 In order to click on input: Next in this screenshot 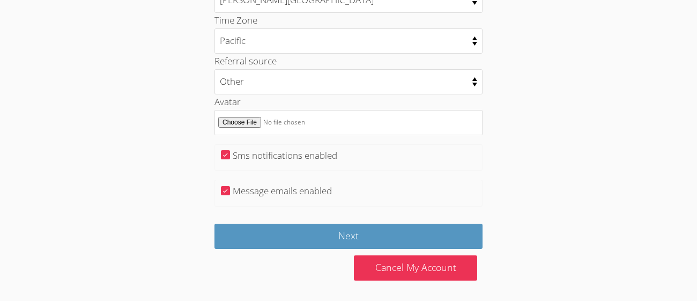, I will do `click(348, 236)`.